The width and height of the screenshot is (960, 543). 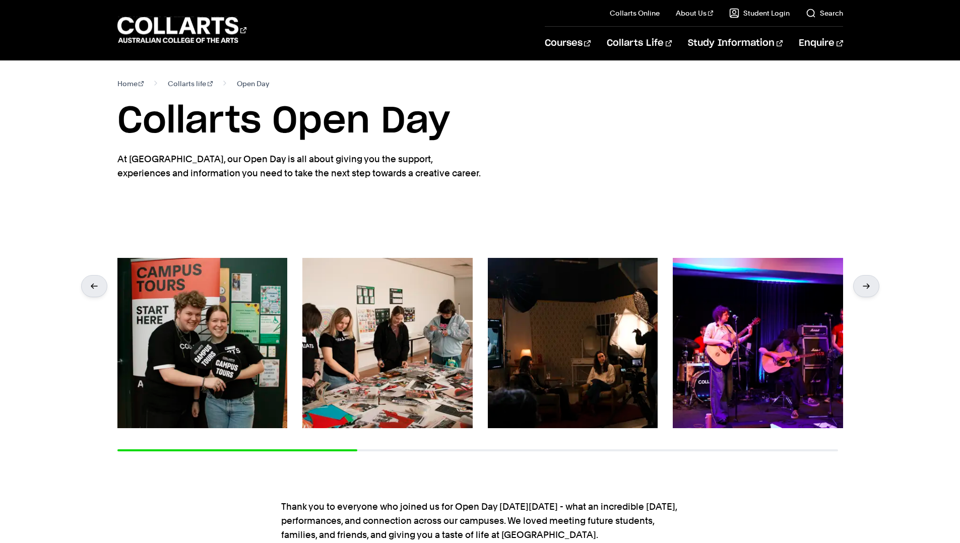 I want to click on a: Search, so click(x=825, y=13).